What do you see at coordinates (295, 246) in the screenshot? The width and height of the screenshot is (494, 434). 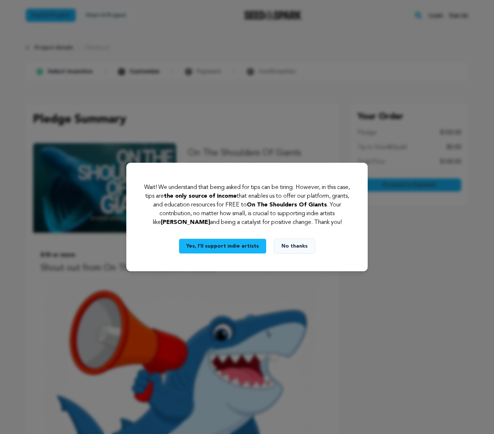 I see `button: No thanks` at bounding box center [295, 246].